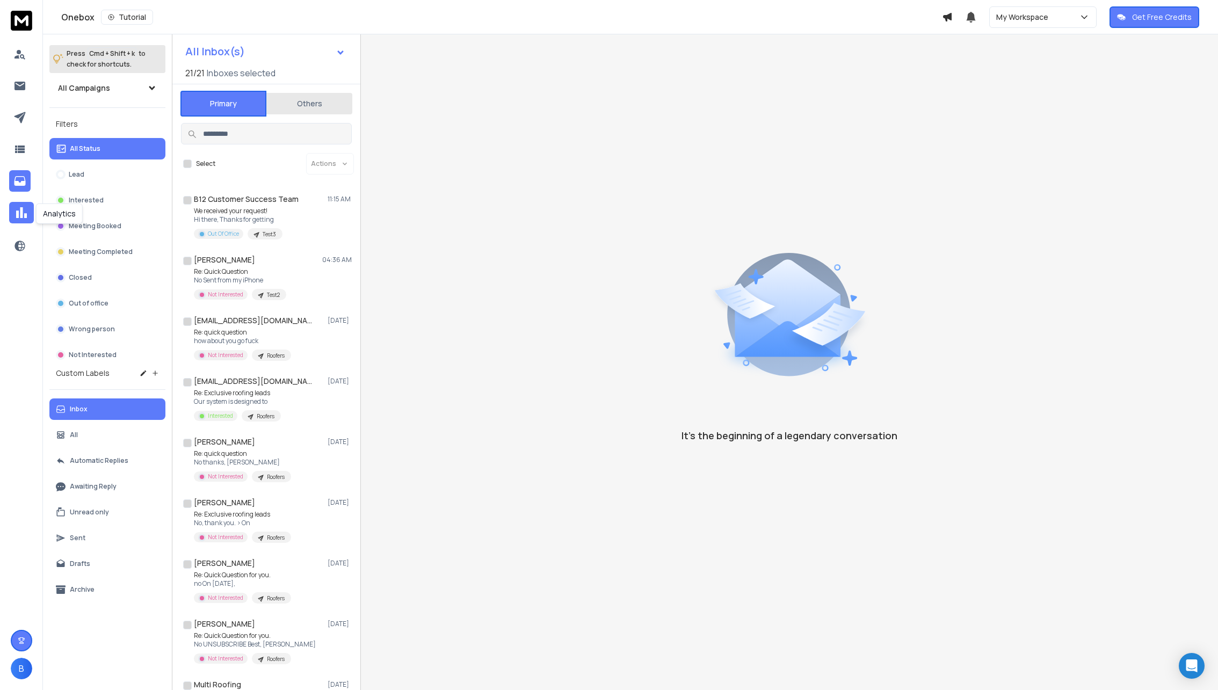 This screenshot has height=690, width=1218. Describe the element at coordinates (107, 329) in the screenshot. I see `button: Wrong person` at that location.